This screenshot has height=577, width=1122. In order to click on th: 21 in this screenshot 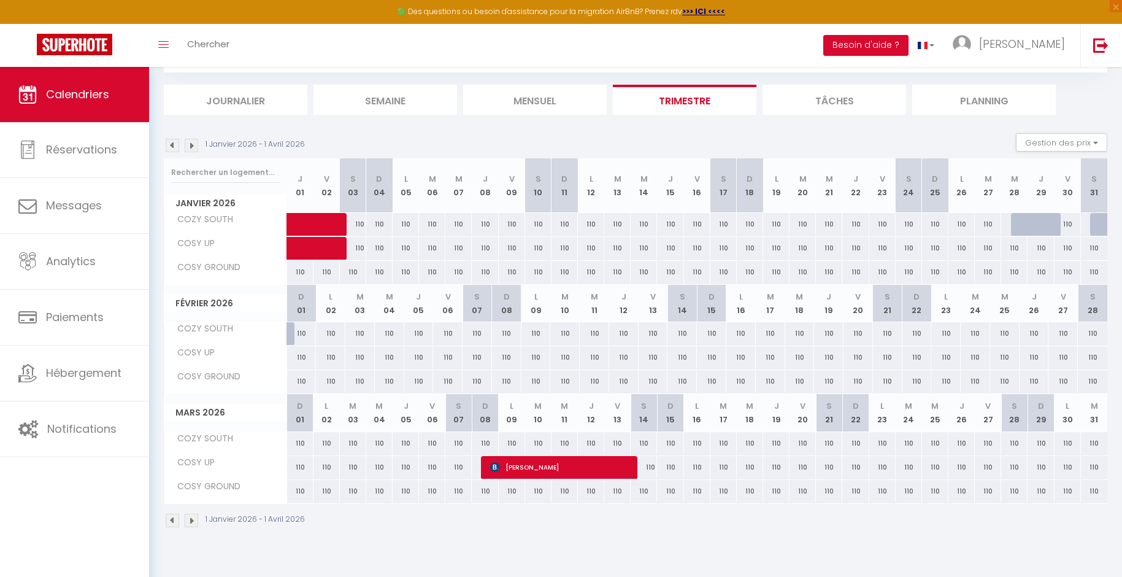, I will do `click(829, 185)`.